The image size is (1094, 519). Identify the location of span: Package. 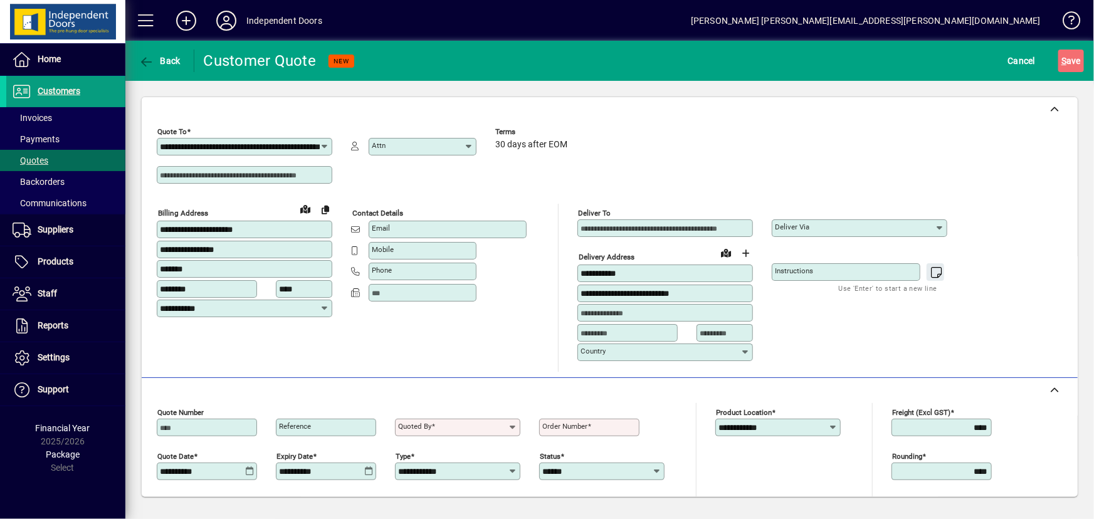
(63, 455).